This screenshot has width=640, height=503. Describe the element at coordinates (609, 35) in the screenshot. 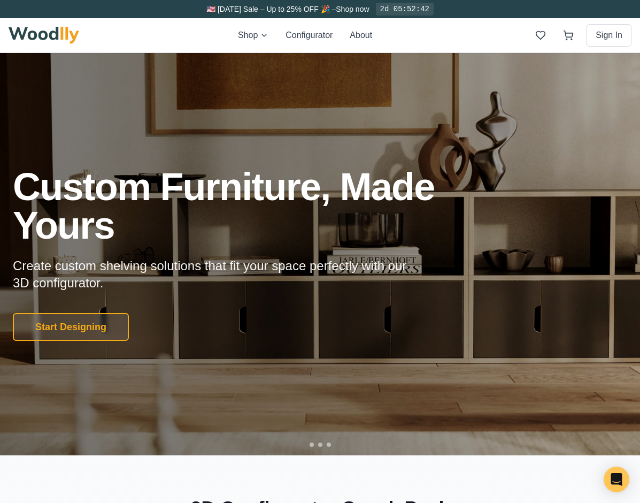

I see `button: Sign In` at that location.